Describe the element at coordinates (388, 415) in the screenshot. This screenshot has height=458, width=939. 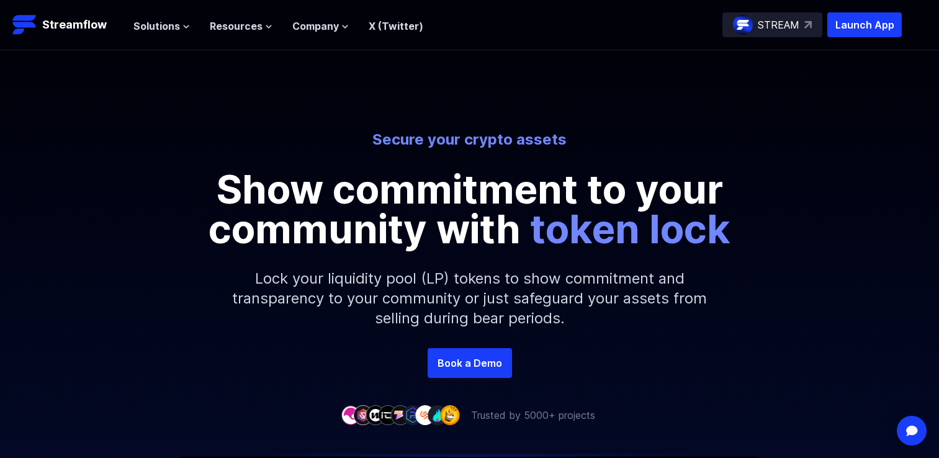
I see `img: company-4` at that location.